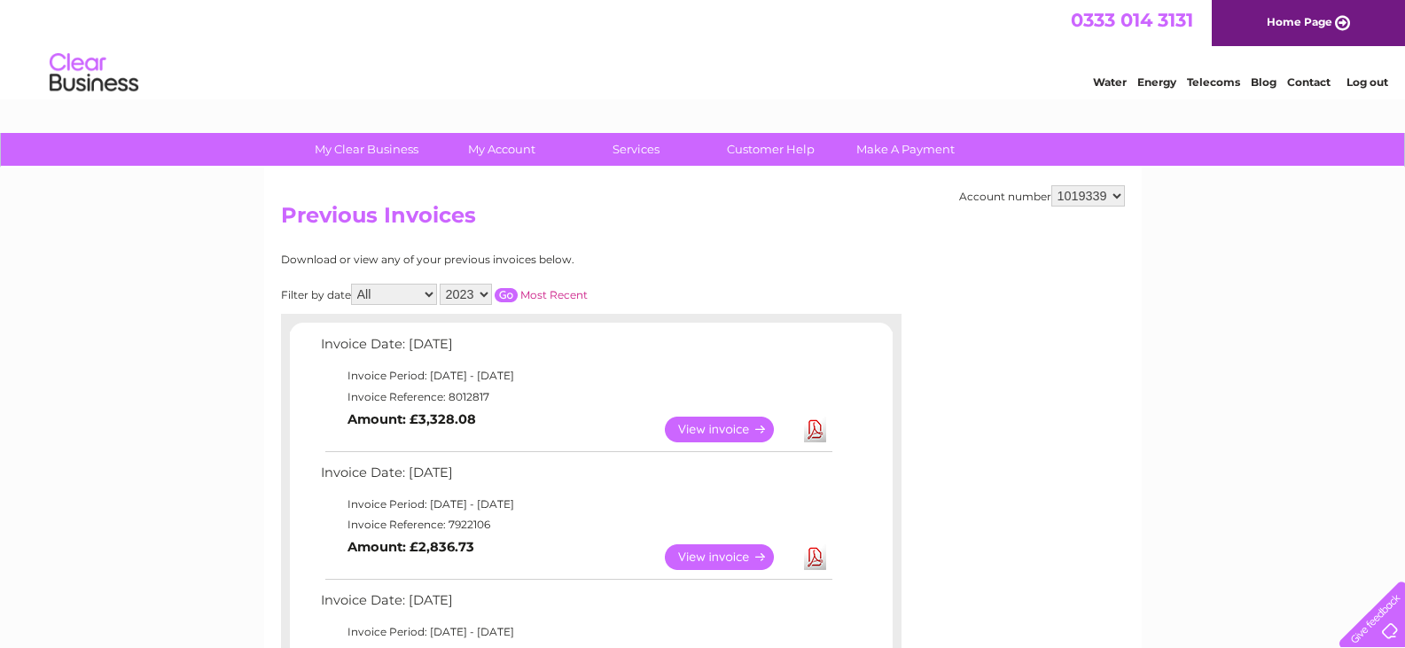 The height and width of the screenshot is (648, 1405). What do you see at coordinates (575, 525) in the screenshot?
I see `td: Invoice Reference: 7922106` at bounding box center [575, 525].